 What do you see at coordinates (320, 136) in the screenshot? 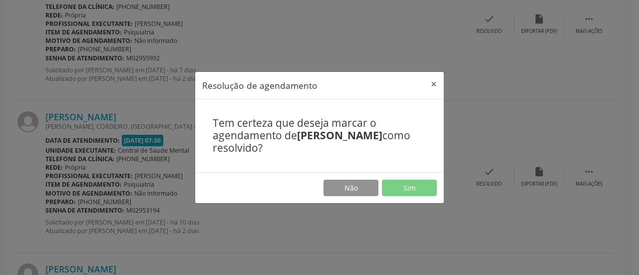
I see `h4: Tem certeza que deseja marcar o agendamento de como resolvido?` at bounding box center [320, 136].